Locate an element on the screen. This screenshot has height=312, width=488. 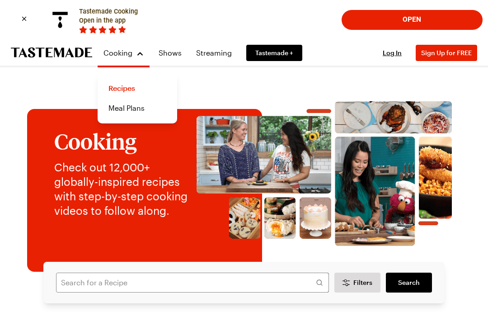
span: Tastemade Cooking is located at coordinates (109, 11).